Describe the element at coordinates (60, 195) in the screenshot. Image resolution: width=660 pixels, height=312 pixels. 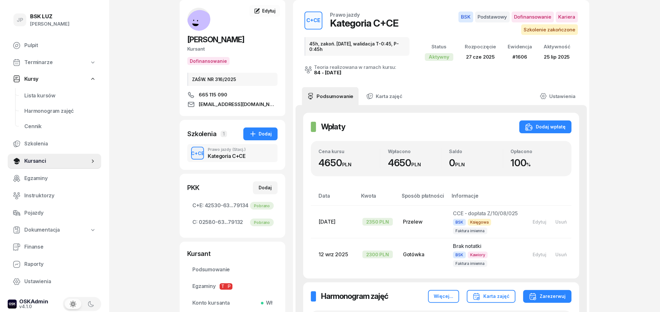
I see `span: Instruktorzy` at that location.